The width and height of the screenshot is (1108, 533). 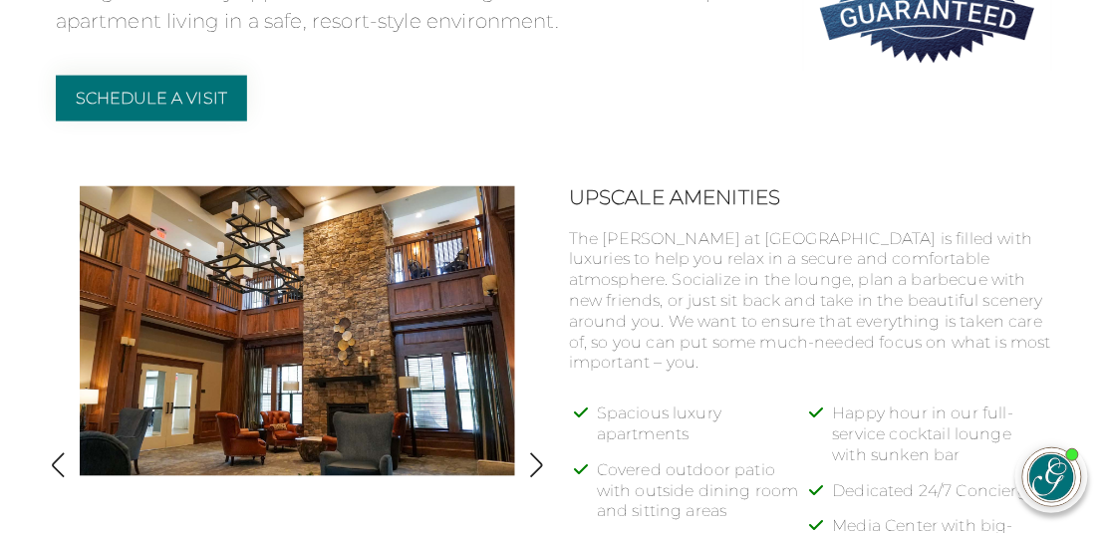 I want to click on h2: Upscale Amenities, so click(x=810, y=198).